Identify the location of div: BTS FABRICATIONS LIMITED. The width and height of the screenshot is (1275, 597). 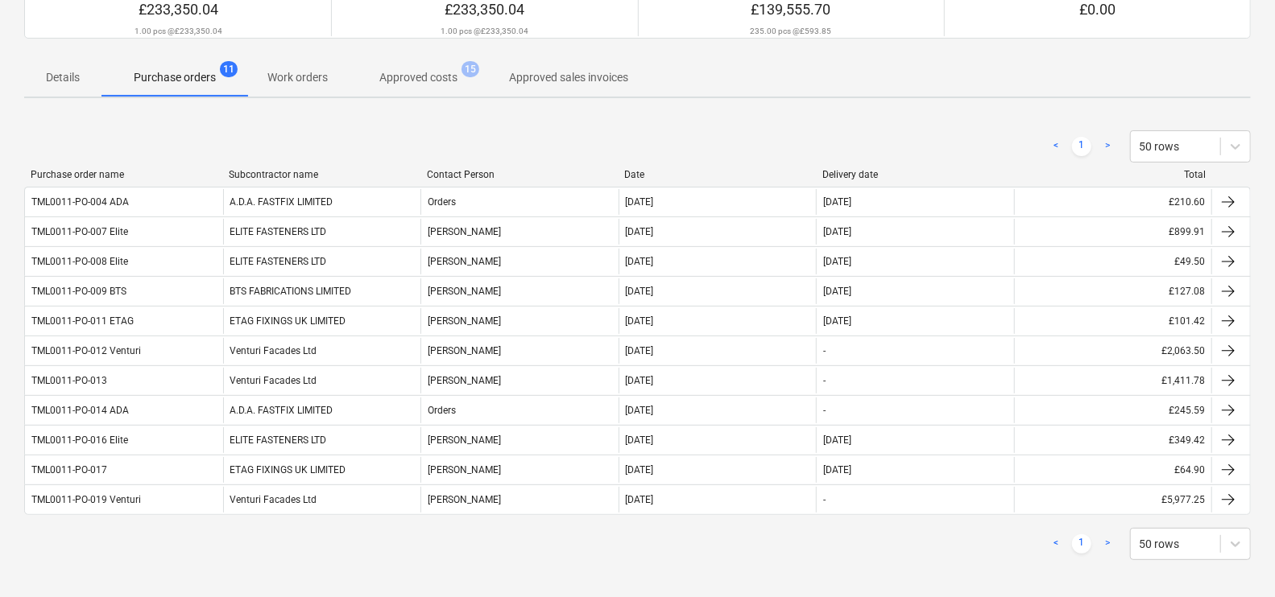
(322, 291).